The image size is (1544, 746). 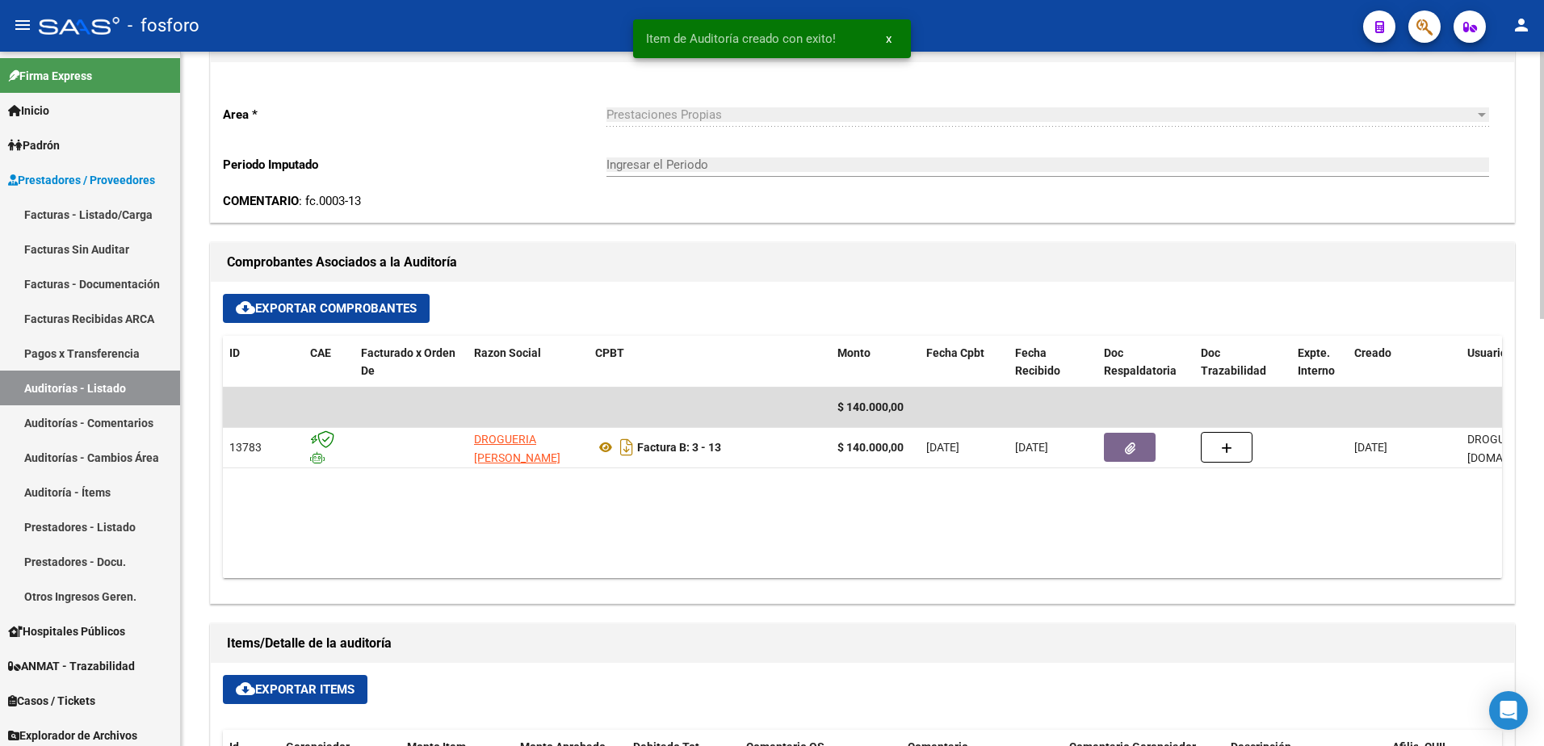 I want to click on p: Area *, so click(x=414, y=115).